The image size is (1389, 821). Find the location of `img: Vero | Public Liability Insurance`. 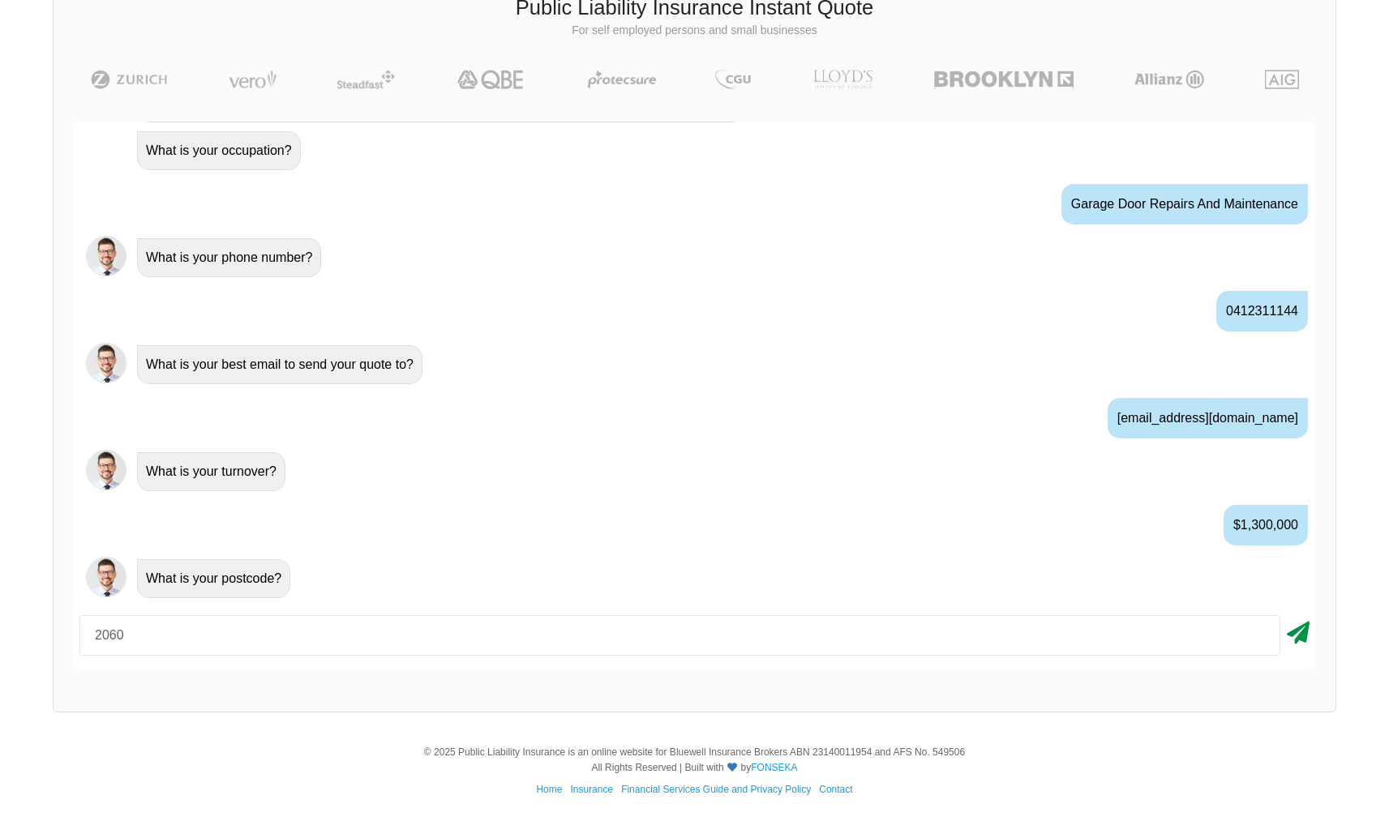

img: Vero | Public Liability Insurance is located at coordinates (252, 79).